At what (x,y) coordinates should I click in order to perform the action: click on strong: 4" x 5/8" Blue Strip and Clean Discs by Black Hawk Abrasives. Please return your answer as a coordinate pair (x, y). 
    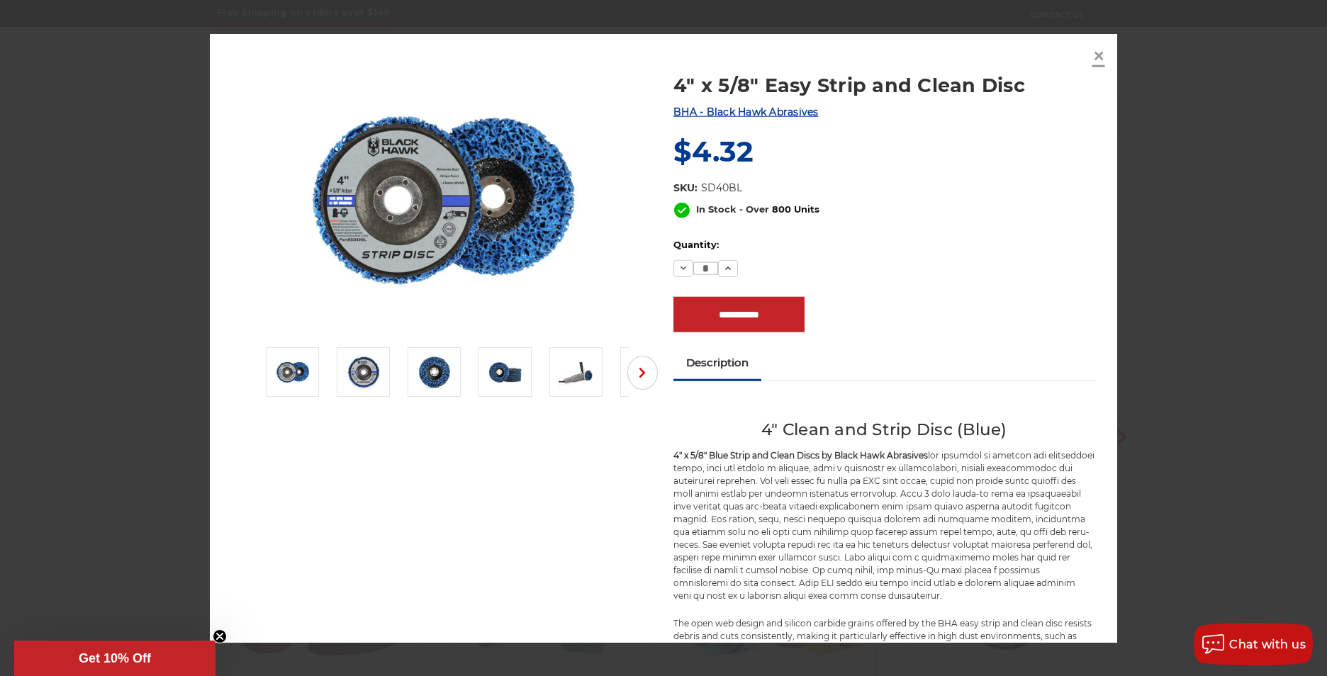
    Looking at the image, I should click on (800, 455).